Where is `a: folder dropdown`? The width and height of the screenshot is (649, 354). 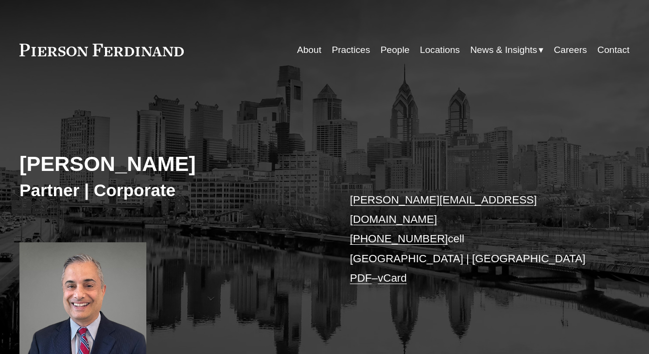 a: folder dropdown is located at coordinates (506, 50).